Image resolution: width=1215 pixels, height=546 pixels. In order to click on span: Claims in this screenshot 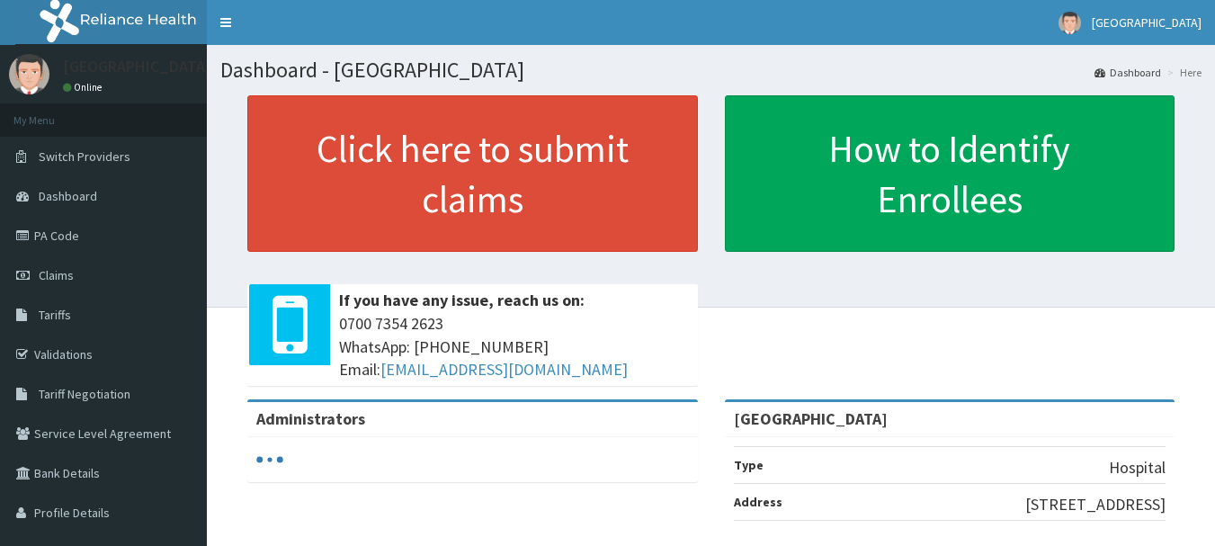, I will do `click(56, 275)`.